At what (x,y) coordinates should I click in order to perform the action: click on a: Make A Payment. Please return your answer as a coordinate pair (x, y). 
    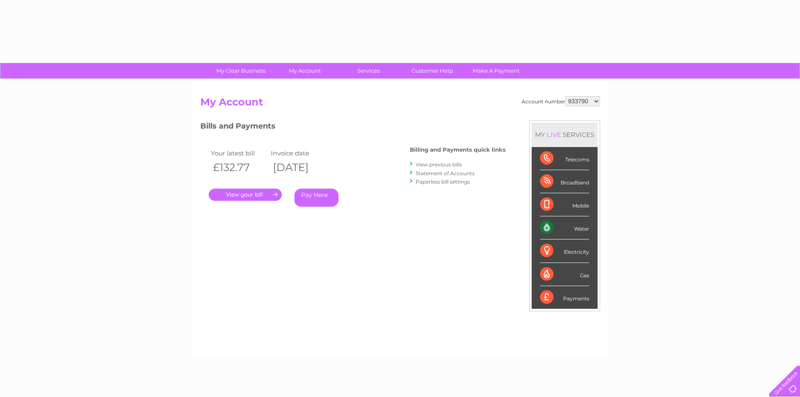
    Looking at the image, I should click on (496, 71).